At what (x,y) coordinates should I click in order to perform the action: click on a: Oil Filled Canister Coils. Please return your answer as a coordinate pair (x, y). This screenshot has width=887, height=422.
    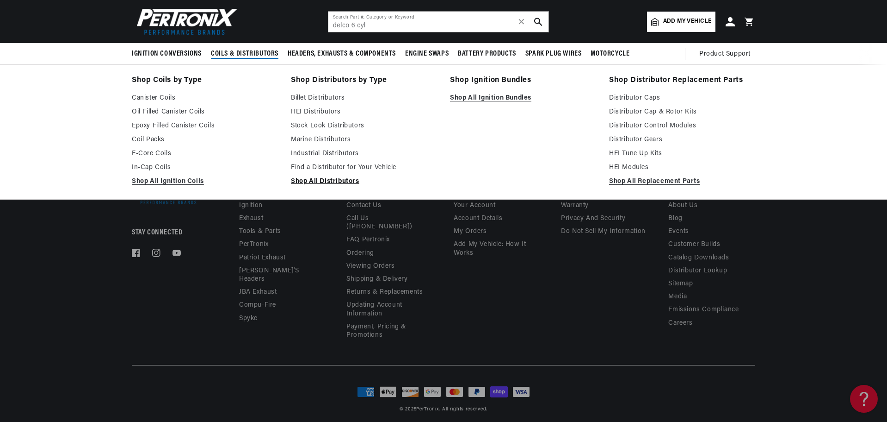
    Looking at the image, I should click on (205, 112).